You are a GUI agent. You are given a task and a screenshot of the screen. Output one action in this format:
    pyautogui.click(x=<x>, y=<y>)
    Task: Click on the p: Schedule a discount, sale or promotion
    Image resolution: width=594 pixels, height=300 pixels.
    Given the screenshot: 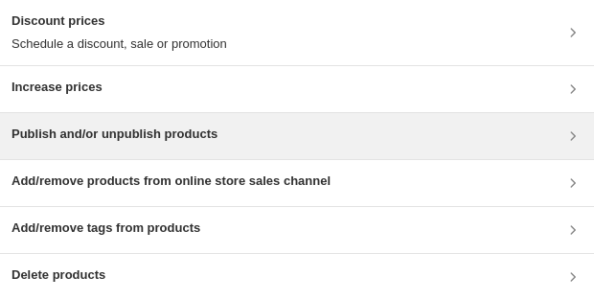 What is the action you would take?
    pyautogui.click(x=119, y=44)
    